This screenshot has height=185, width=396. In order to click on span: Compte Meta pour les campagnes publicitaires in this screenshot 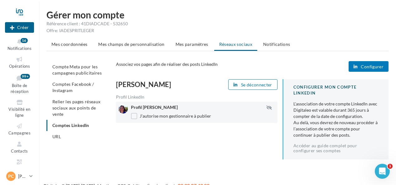, I will do `click(77, 69)`.